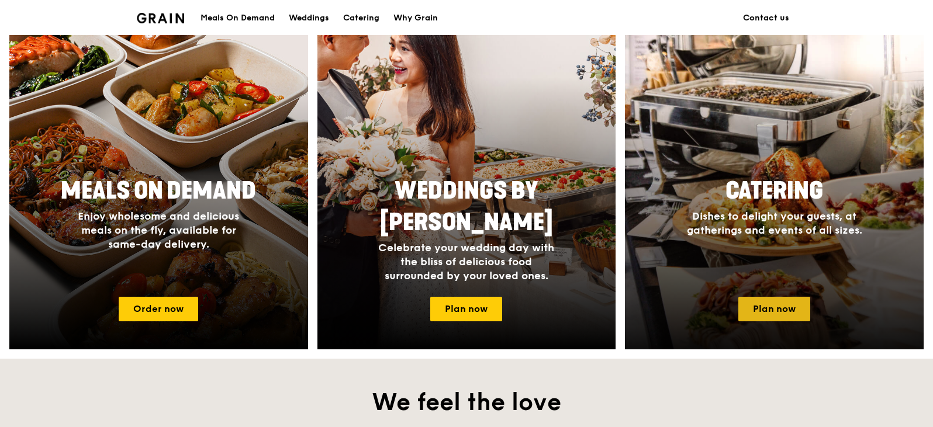  What do you see at coordinates (774, 191) in the screenshot?
I see `span: Catering` at bounding box center [774, 191].